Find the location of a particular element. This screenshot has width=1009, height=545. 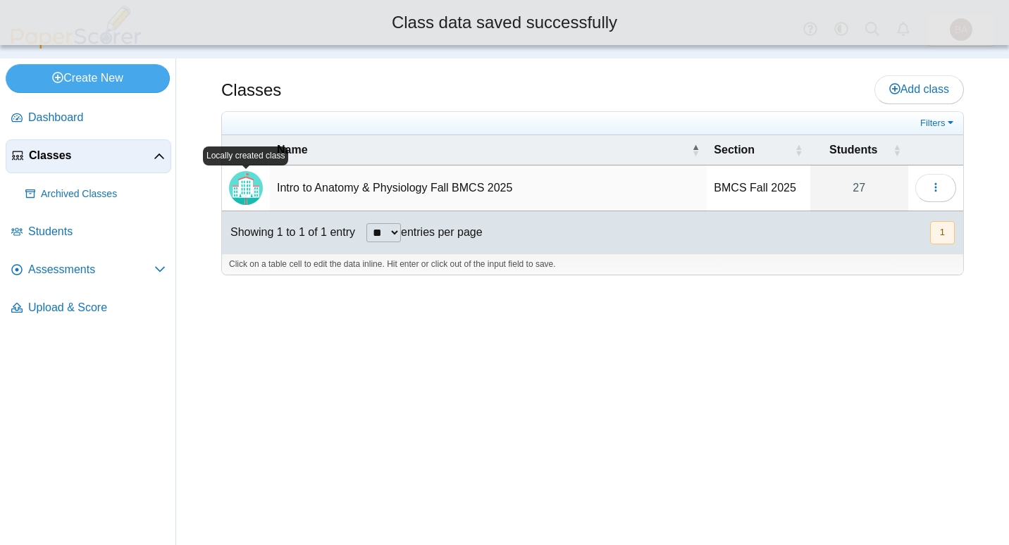

span: Assessments is located at coordinates (91, 270).